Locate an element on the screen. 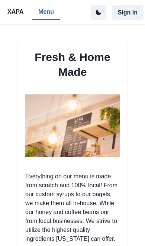 The width and height of the screenshot is (145, 246). img: menu bilboard is located at coordinates (73, 126).